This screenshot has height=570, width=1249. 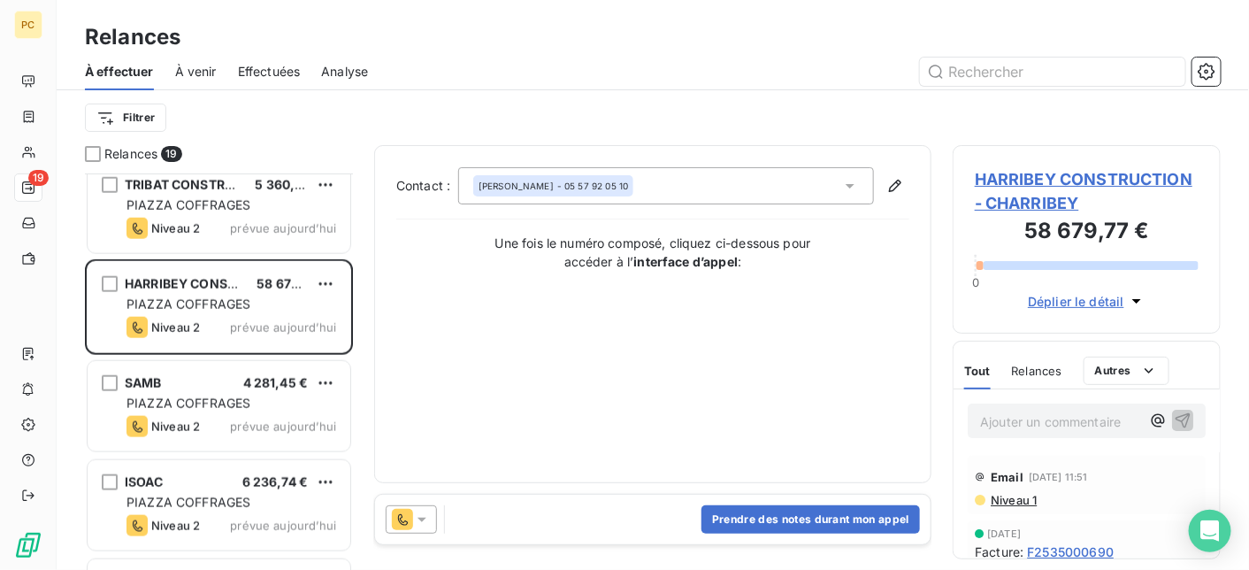 What do you see at coordinates (1070, 551) in the screenshot?
I see `span: F2535000690` at bounding box center [1070, 551].